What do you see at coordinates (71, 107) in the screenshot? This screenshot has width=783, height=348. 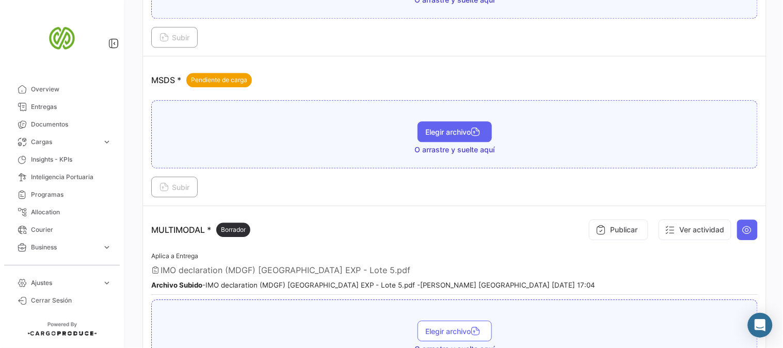 I see `span: Entregas` at bounding box center [71, 107].